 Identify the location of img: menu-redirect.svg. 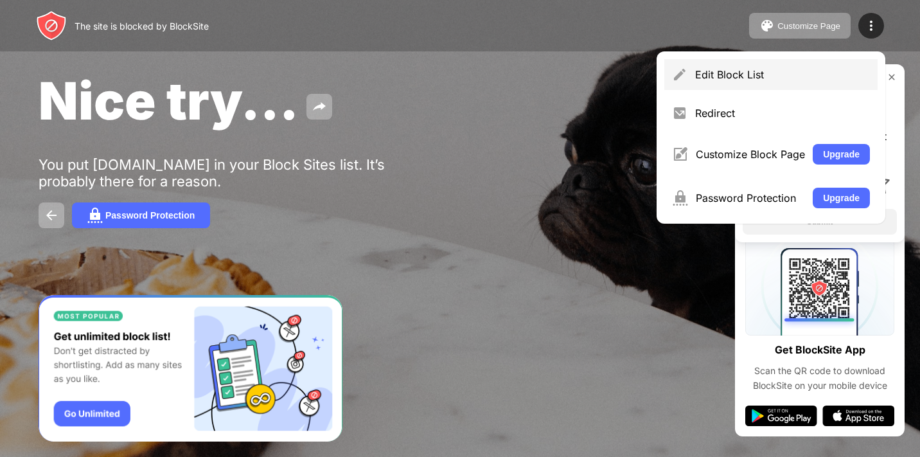
(680, 113).